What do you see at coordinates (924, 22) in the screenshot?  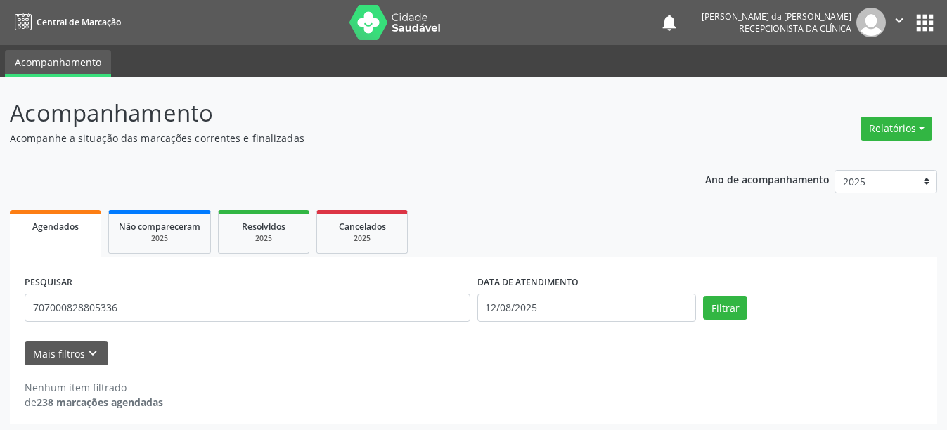 I see `button: apps` at bounding box center [924, 22].